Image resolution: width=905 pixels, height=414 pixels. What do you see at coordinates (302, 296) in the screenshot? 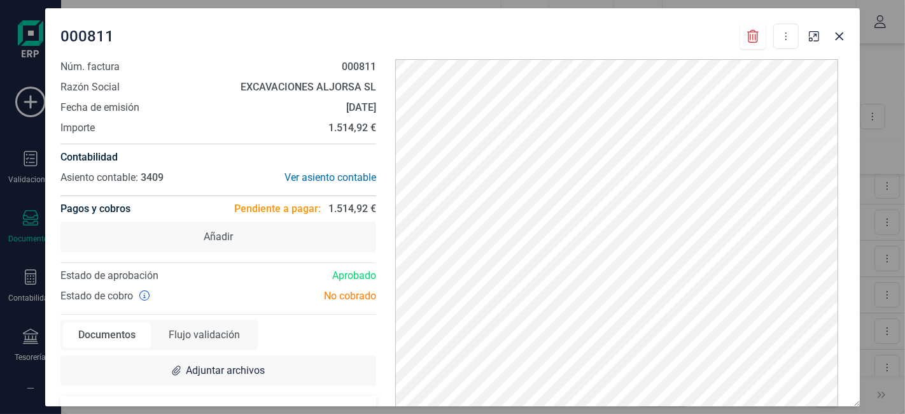
I see `div: No cobrado` at bounding box center [302, 296].